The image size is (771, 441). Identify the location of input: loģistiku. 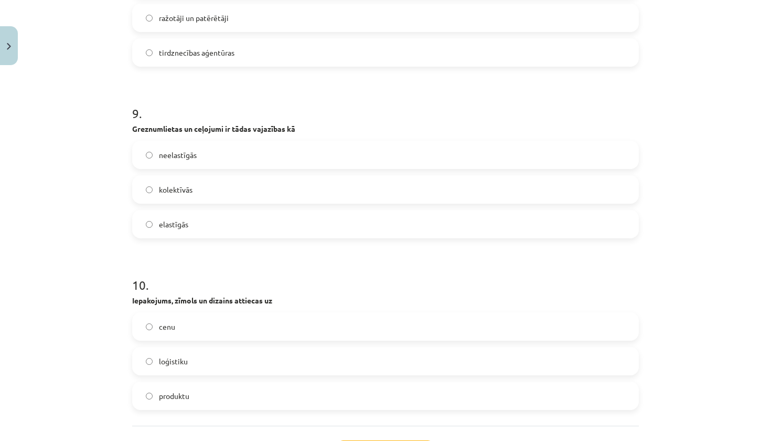
(149, 361).